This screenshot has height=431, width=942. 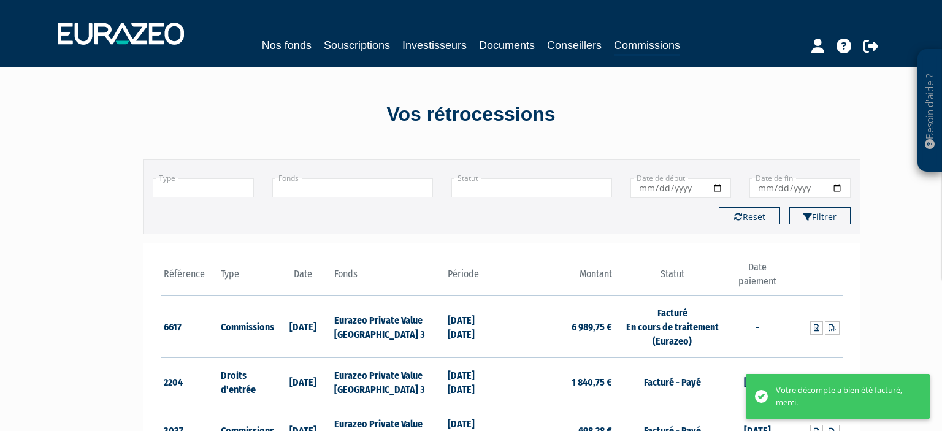 I want to click on a: Commissions, so click(x=647, y=46).